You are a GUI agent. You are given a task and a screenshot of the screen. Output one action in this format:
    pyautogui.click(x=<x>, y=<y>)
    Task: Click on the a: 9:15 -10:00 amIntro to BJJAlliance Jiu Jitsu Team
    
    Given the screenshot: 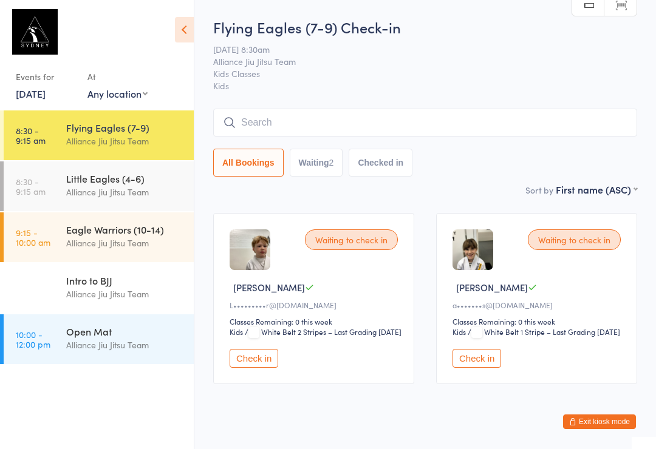 What is the action you would take?
    pyautogui.click(x=98, y=288)
    